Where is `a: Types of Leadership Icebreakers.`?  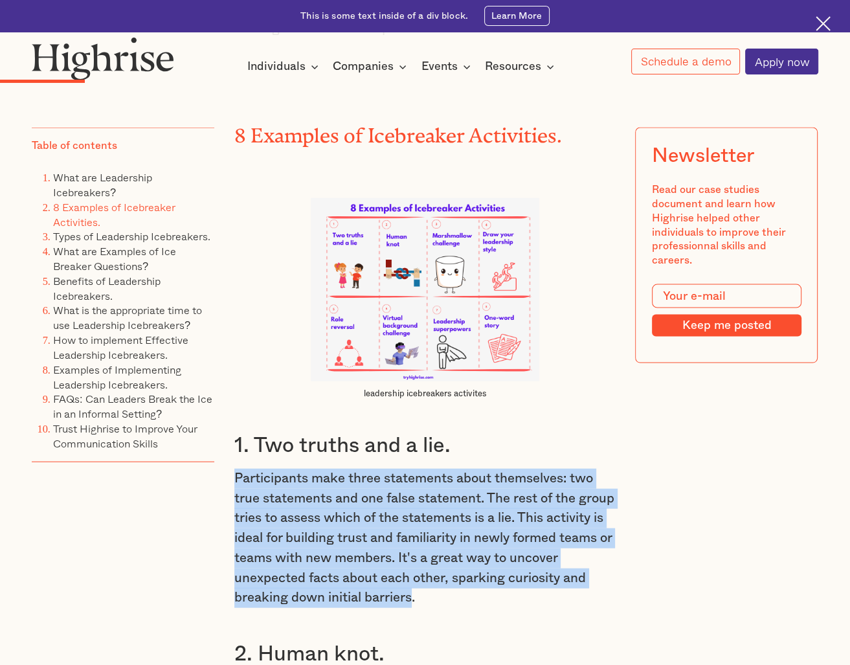 a: Types of Leadership Icebreakers. is located at coordinates (131, 236).